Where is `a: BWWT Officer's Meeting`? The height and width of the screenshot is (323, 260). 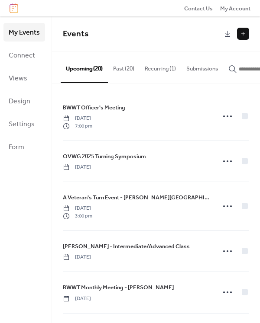 a: BWWT Officer's Meeting is located at coordinates (94, 108).